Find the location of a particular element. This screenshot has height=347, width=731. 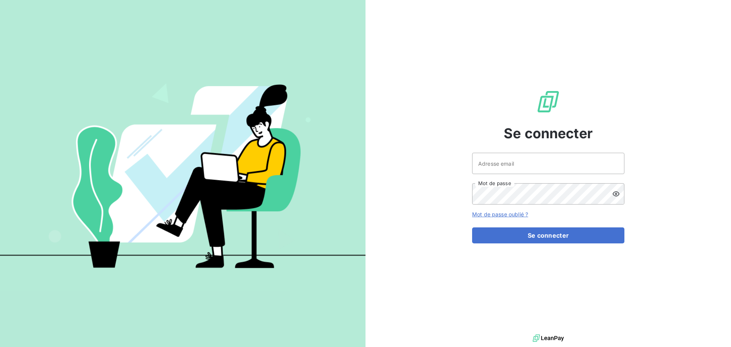

a: Mot de passe oublié ? is located at coordinates (500, 214).